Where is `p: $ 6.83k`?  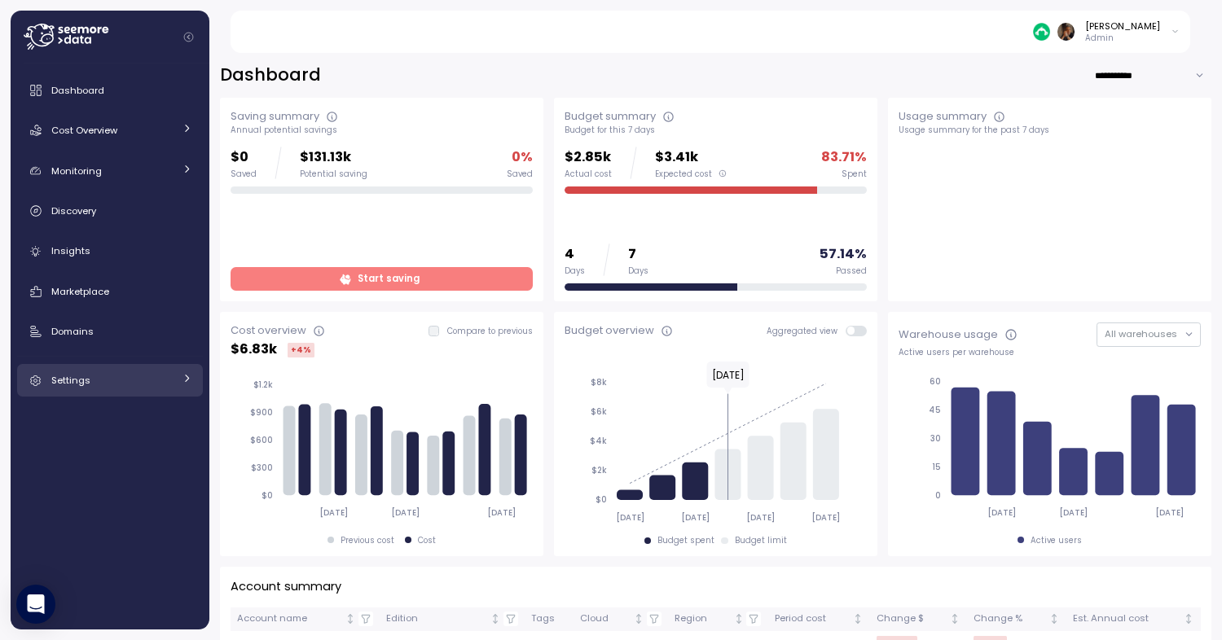
p: $ 6.83k is located at coordinates (253, 350).